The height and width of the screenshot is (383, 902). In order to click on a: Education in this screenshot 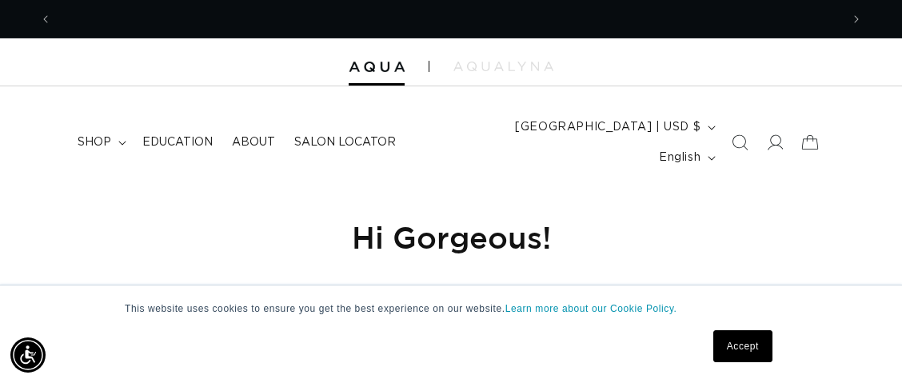, I will do `click(177, 142)`.